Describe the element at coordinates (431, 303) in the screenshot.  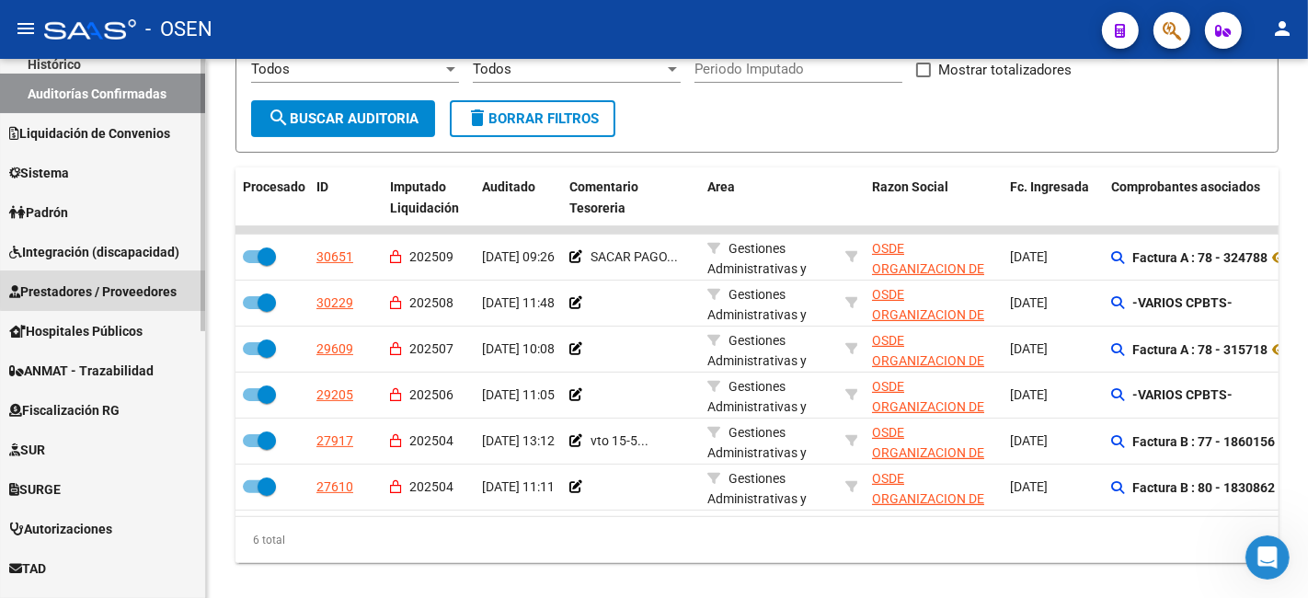
I see `span: 202508` at that location.